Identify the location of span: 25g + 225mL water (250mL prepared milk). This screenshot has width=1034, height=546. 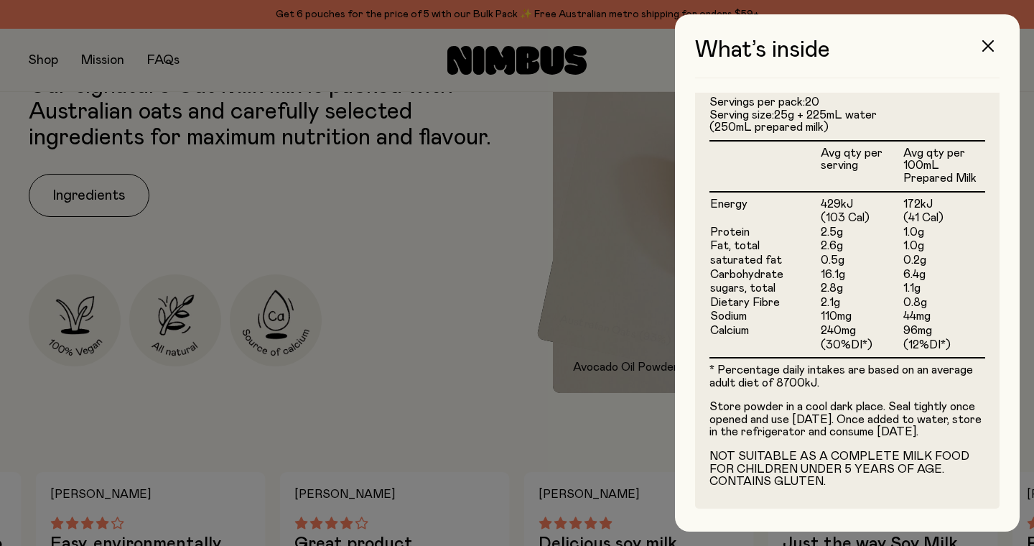
(792, 121).